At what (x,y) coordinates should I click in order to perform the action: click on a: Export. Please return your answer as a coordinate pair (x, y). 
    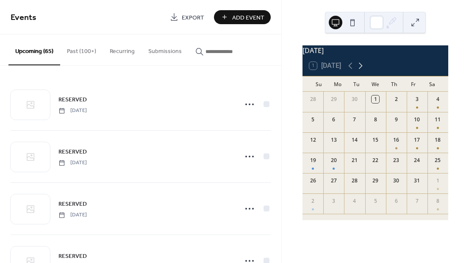
    Looking at the image, I should click on (187, 17).